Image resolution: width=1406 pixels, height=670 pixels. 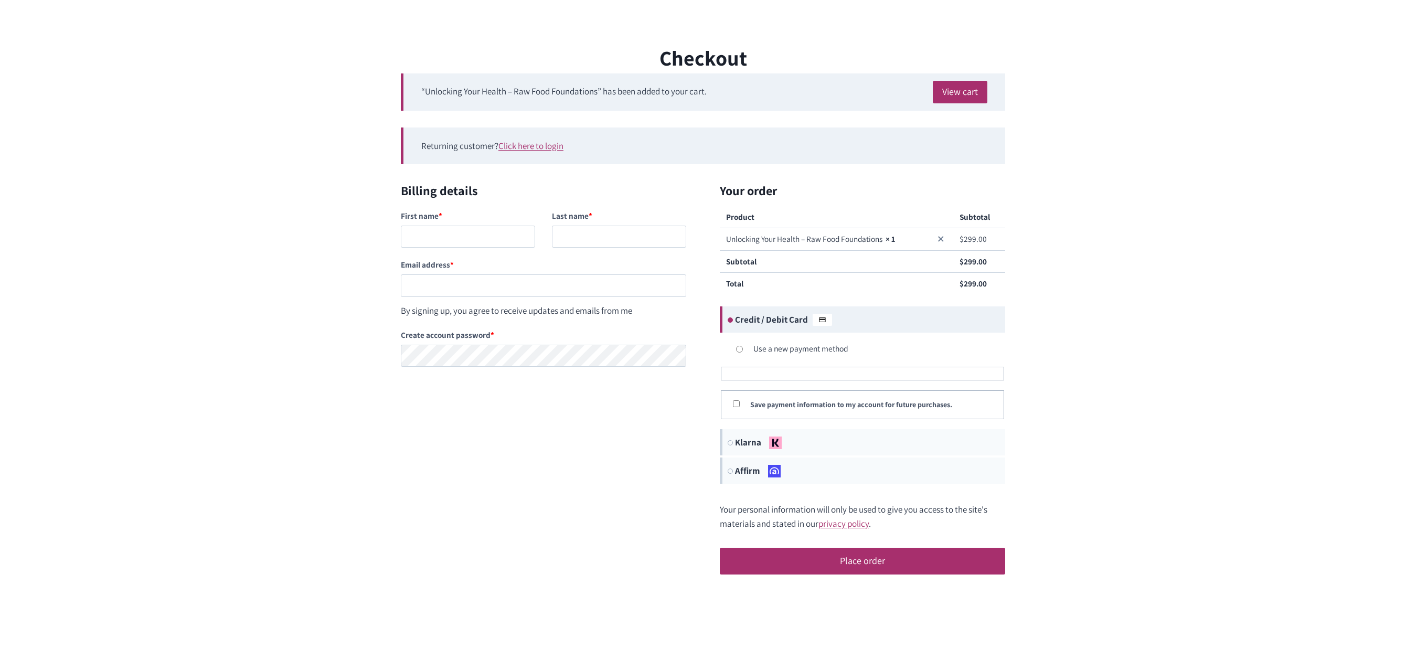 What do you see at coordinates (854, 190) in the screenshot?
I see `h3: Your order` at bounding box center [854, 190].